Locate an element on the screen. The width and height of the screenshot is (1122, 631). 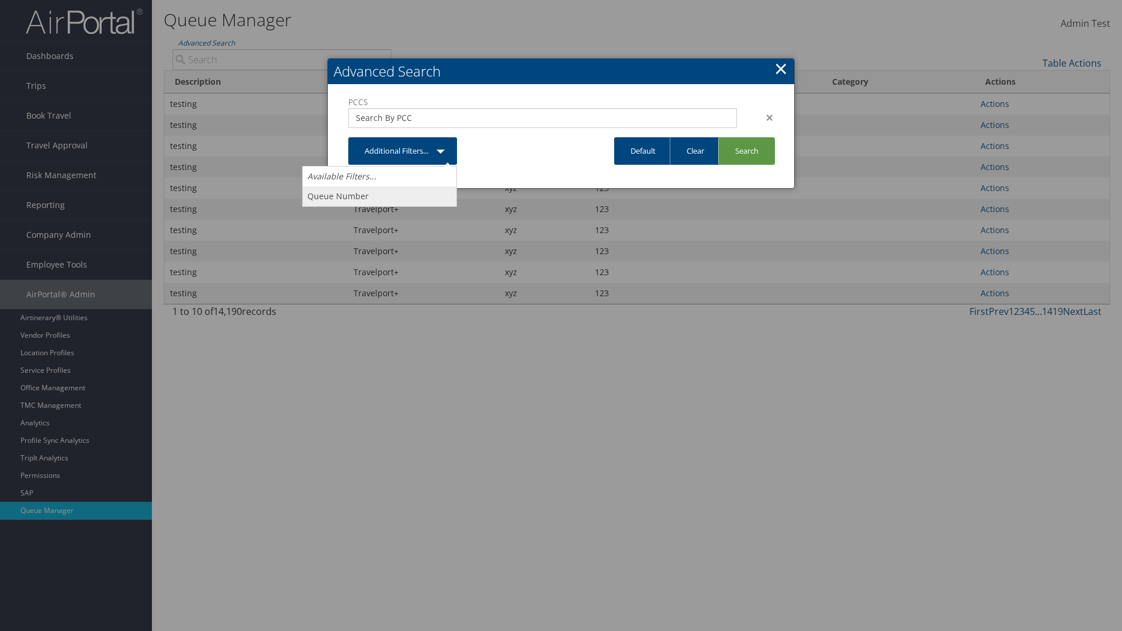
a: Close is located at coordinates (781, 68).